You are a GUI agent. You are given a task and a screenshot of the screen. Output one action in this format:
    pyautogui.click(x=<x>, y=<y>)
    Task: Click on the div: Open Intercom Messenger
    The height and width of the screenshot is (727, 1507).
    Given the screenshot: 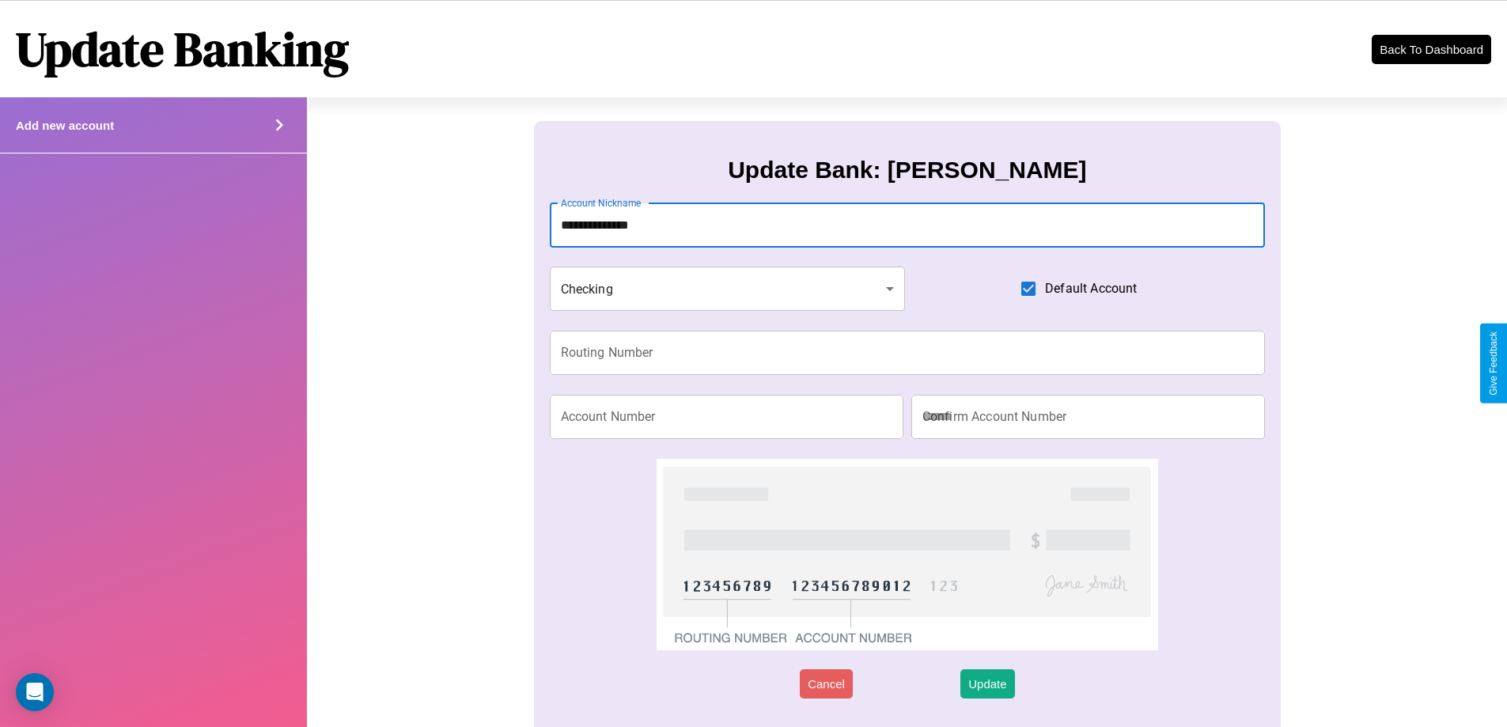 What is the action you would take?
    pyautogui.click(x=35, y=692)
    